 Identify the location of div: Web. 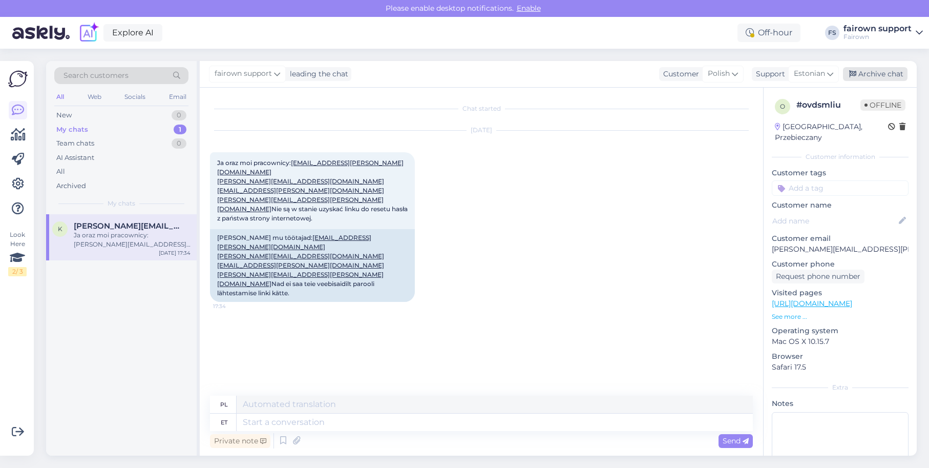
(94, 97).